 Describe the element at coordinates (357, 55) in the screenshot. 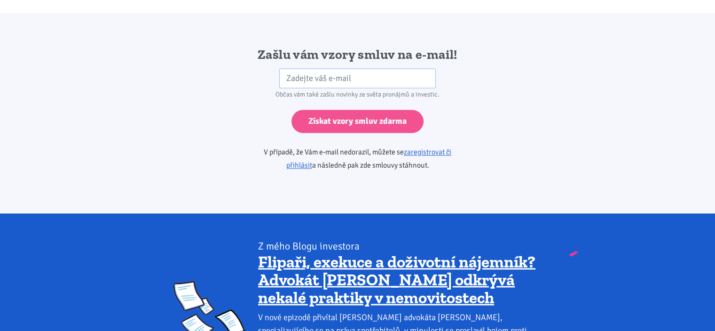

I see `h2: Zašlu vám vzory smluv na e-mail!` at that location.